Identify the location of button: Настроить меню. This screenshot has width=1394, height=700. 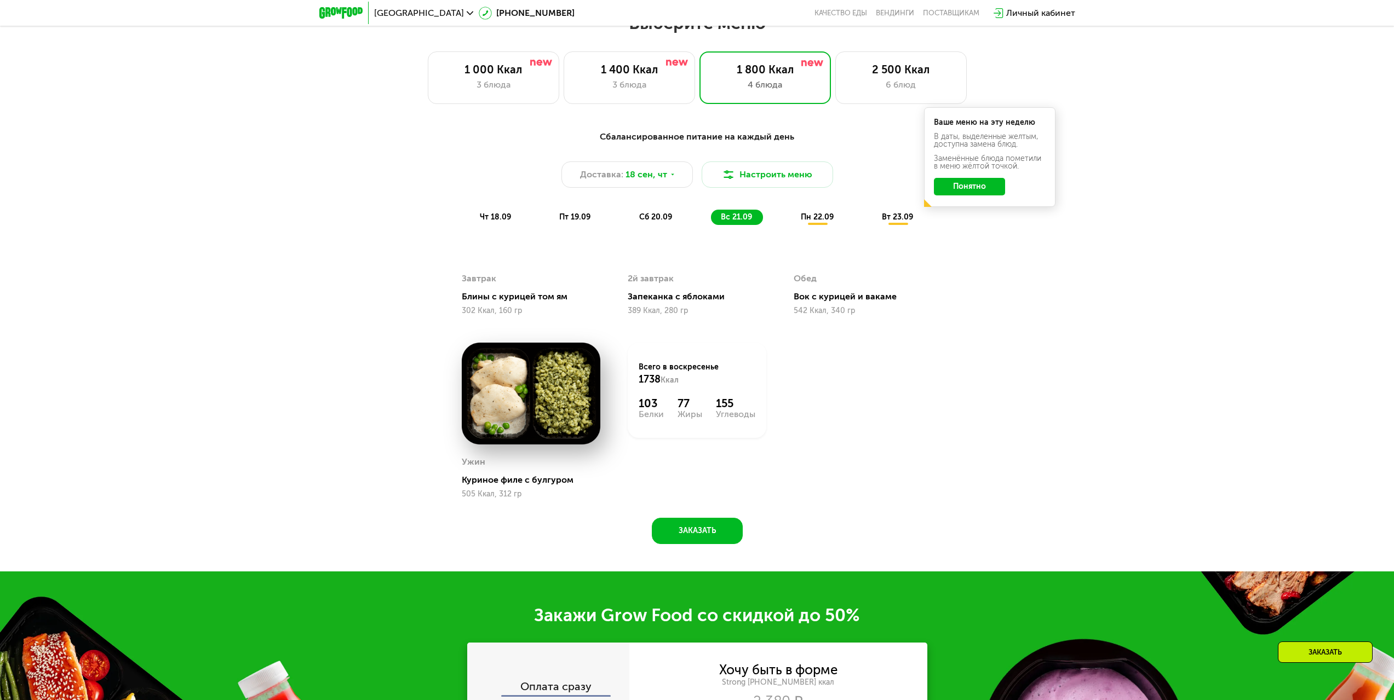
(767, 175).